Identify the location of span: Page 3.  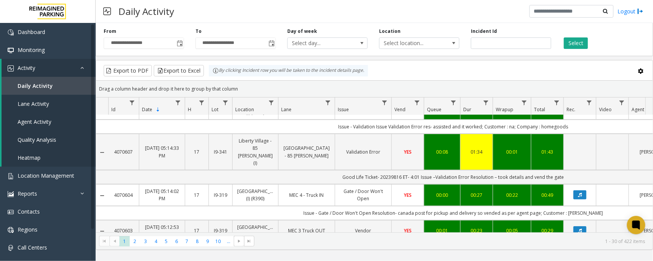
(145, 241).